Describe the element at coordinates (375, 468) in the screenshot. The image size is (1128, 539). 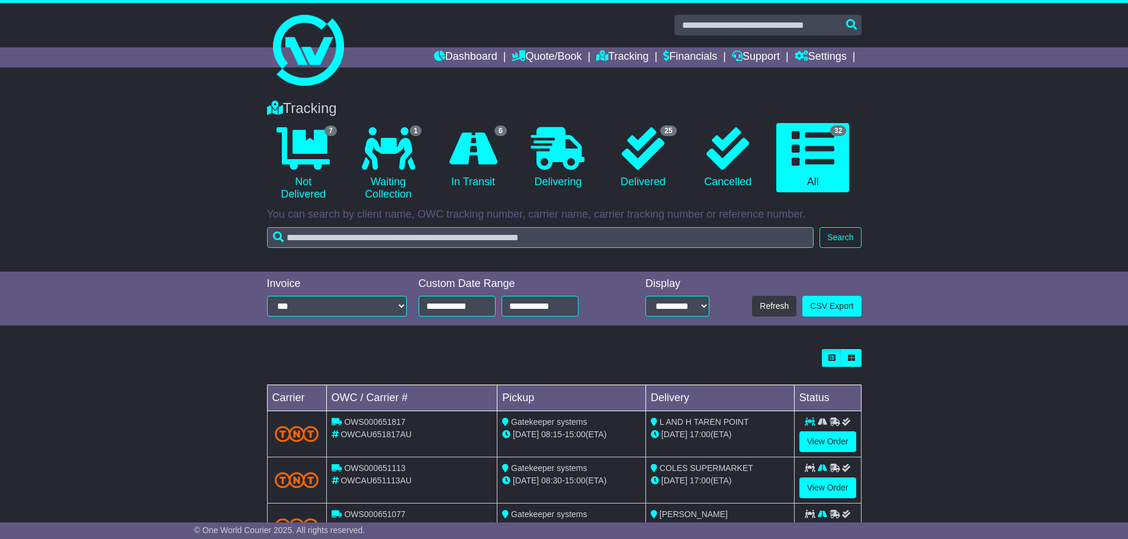
I see `span: OWS000651113` at that location.